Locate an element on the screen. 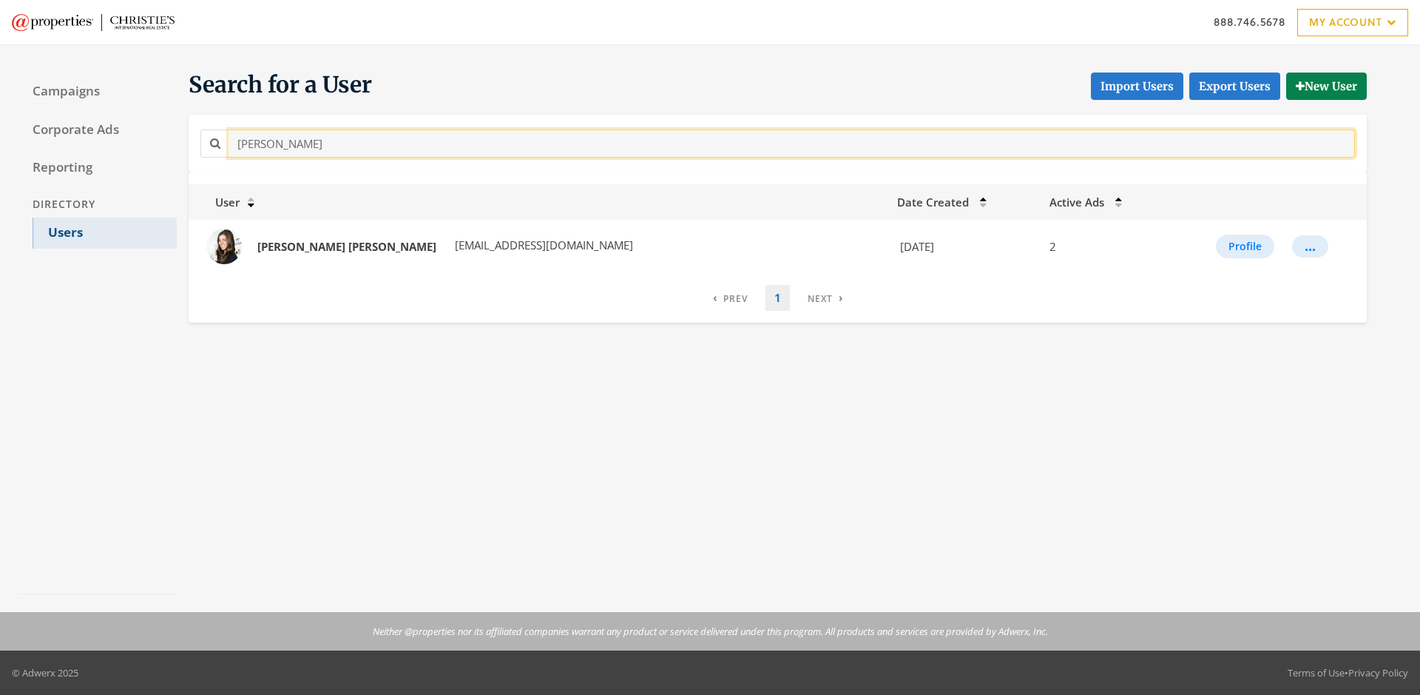  span: 888.746.5678 is located at coordinates (1249, 21).